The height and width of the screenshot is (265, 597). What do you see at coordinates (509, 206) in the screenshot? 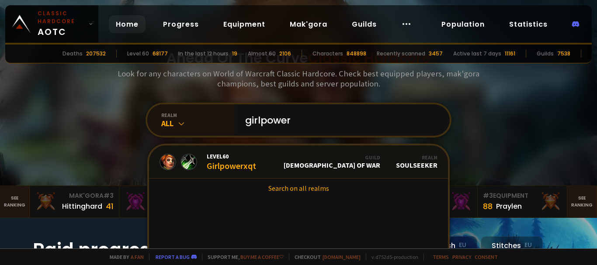
I see `div: Praylen` at bounding box center [509, 206].